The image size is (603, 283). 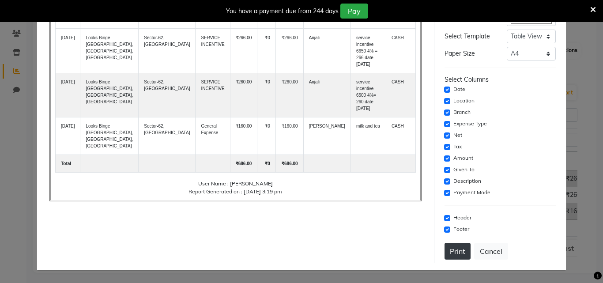 What do you see at coordinates (458, 135) in the screenshot?
I see `label: Net` at bounding box center [458, 135].